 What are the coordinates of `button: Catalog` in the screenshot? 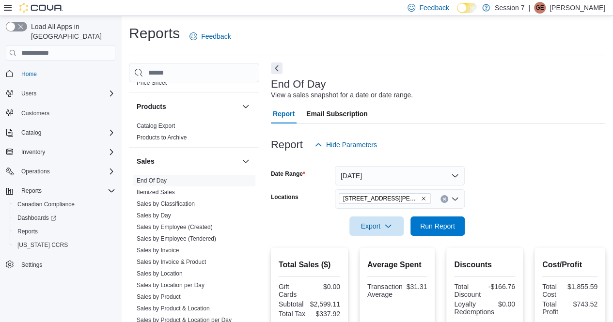 It's located at (31, 133).